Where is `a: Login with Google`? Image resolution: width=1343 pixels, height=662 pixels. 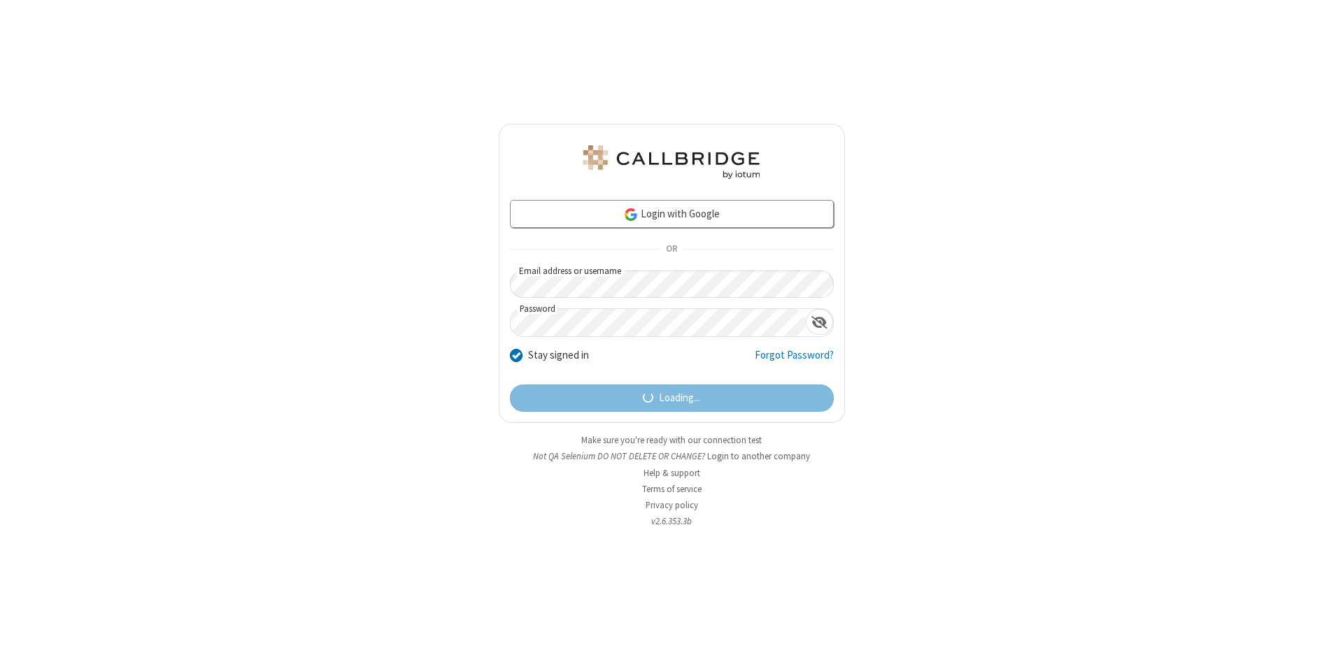
a: Login with Google is located at coordinates (671, 214).